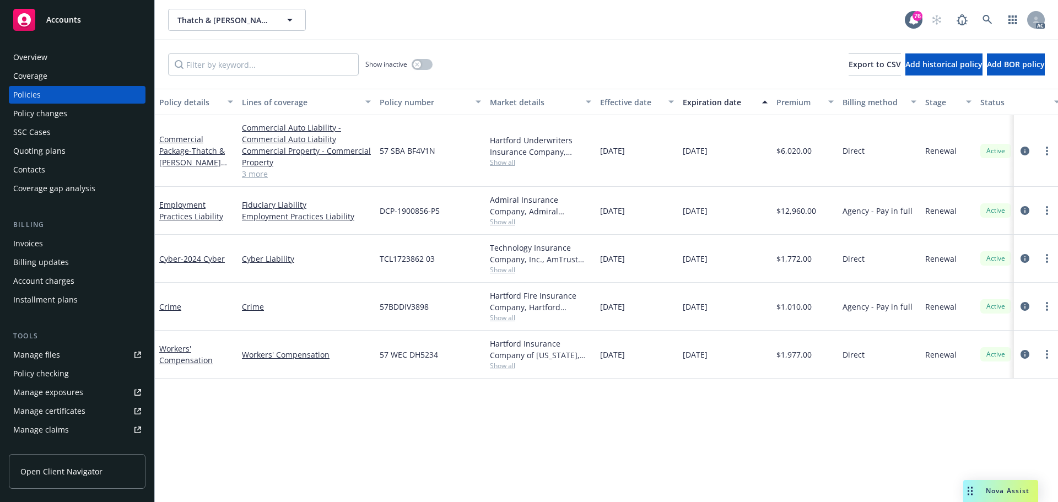  What do you see at coordinates (805, 102) in the screenshot?
I see `button: Premium` at bounding box center [805, 102].